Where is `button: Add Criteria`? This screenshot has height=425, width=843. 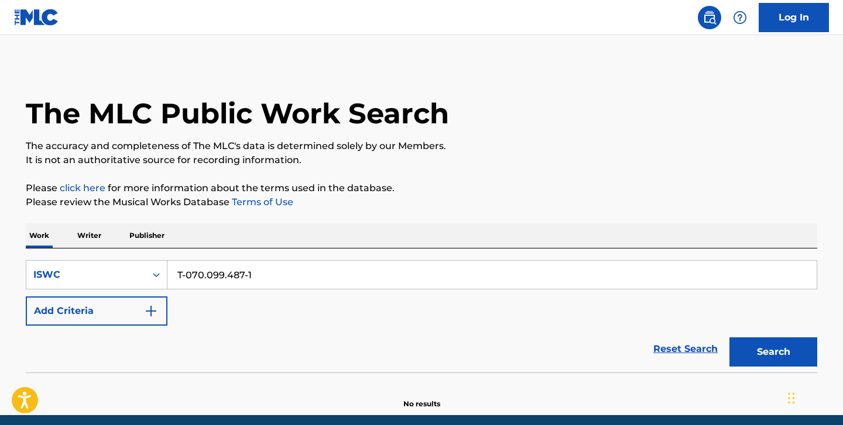
button: Add Criteria is located at coordinates (97, 311).